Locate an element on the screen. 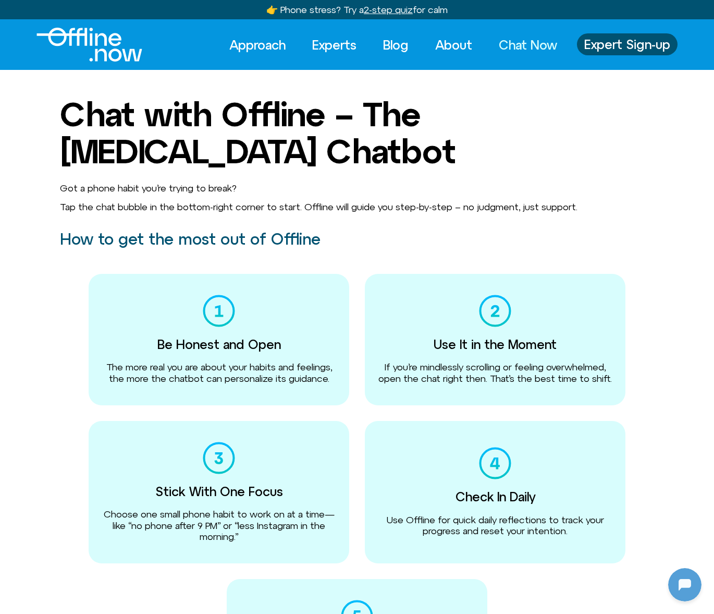 The image size is (714, 614). img: 02 is located at coordinates (495, 311).